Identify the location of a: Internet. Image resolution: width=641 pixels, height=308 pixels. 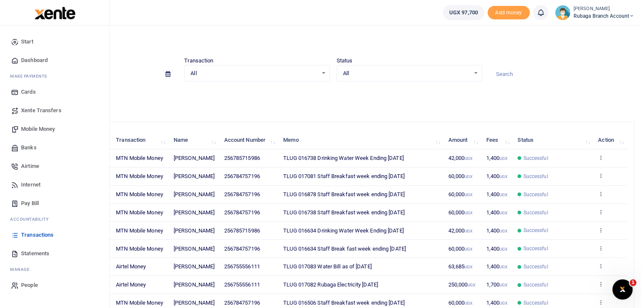
(54, 185).